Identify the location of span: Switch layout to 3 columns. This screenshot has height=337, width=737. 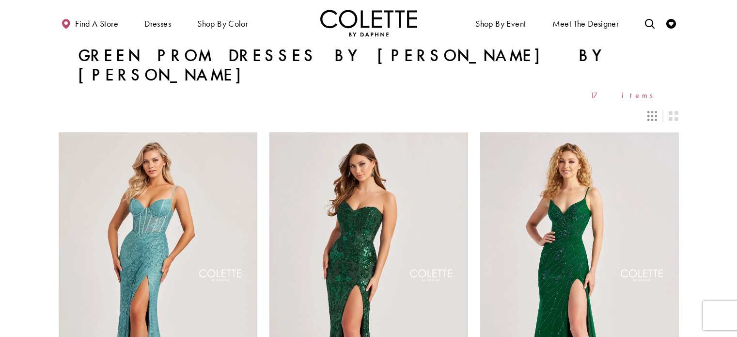
(652, 116).